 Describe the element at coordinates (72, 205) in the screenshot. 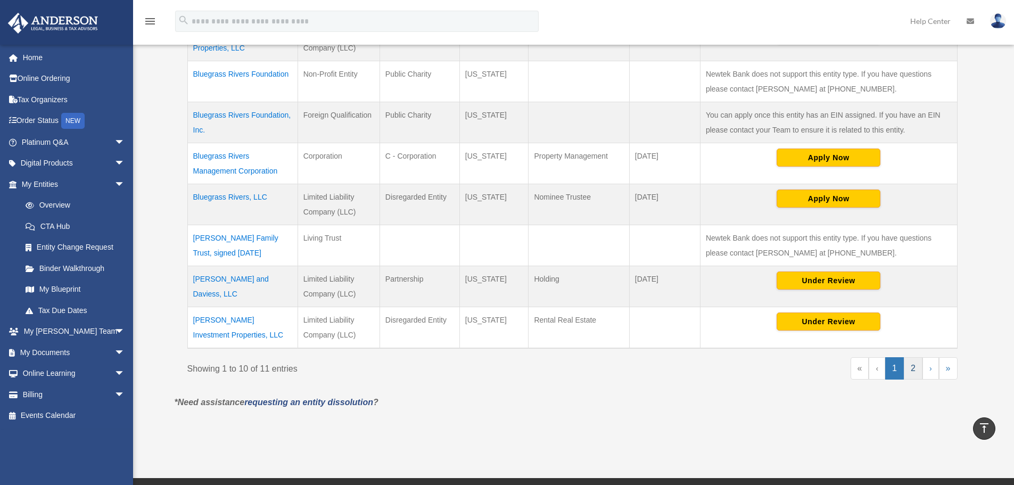

I see `a: Overview` at that location.